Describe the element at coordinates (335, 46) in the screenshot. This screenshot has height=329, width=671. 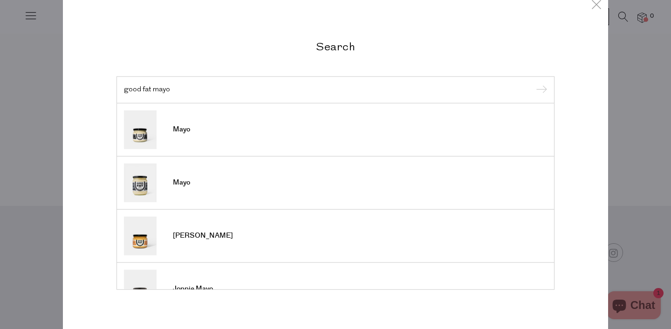
I see `h2: Search` at that location.